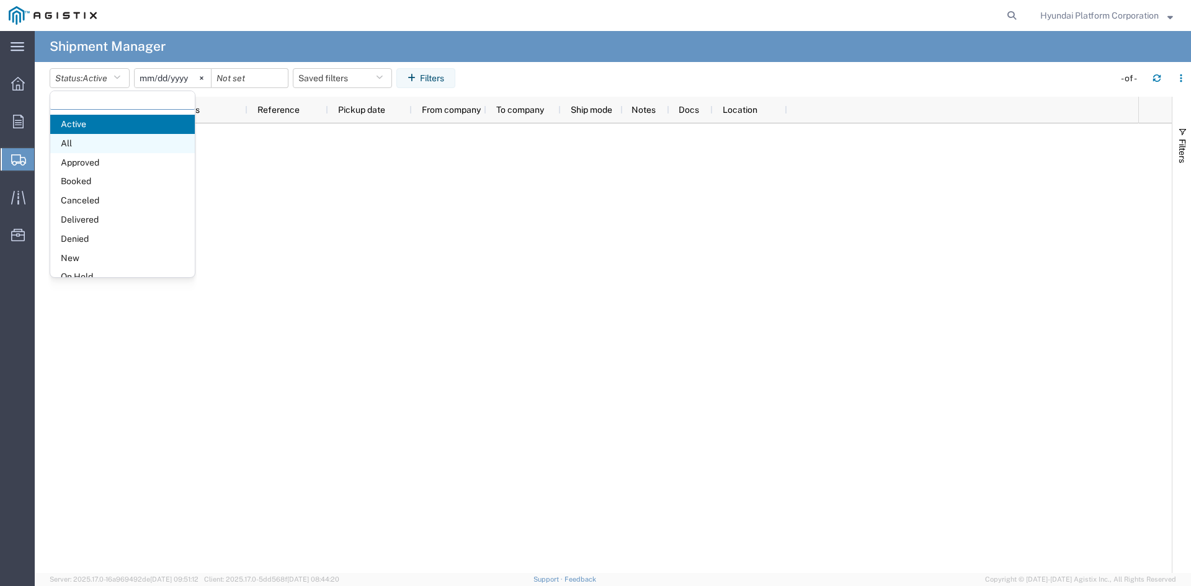 The height and width of the screenshot is (586, 1191). What do you see at coordinates (53, 16) in the screenshot?
I see `img: logo` at bounding box center [53, 16].